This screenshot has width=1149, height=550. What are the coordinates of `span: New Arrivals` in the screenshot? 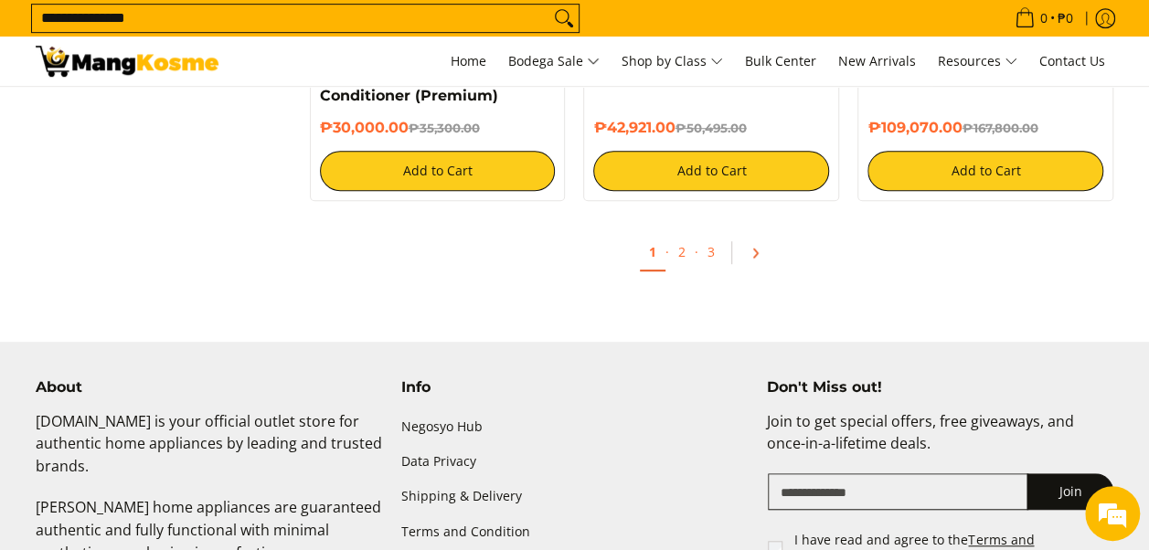 It's located at (877, 60).